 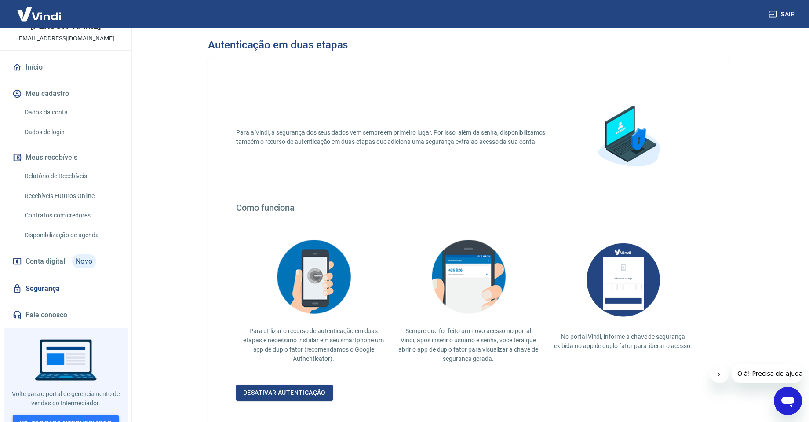 I want to click on a: Relatório de Recebíveis, so click(x=71, y=176).